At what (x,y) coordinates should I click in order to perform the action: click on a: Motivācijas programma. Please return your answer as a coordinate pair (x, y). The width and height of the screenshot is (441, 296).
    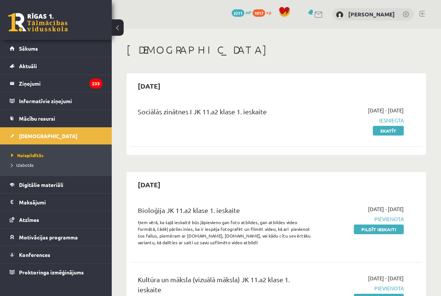
    Looking at the image, I should click on (56, 237).